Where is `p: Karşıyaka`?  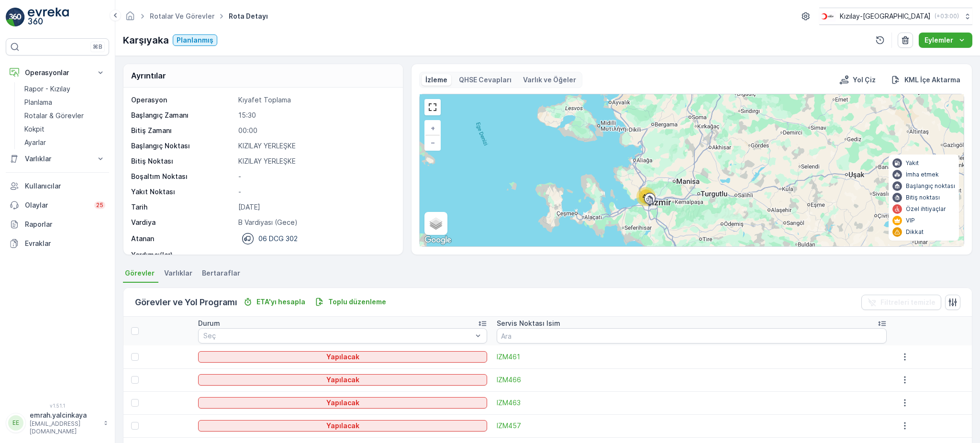 p: Karşıyaka is located at coordinates (146, 40).